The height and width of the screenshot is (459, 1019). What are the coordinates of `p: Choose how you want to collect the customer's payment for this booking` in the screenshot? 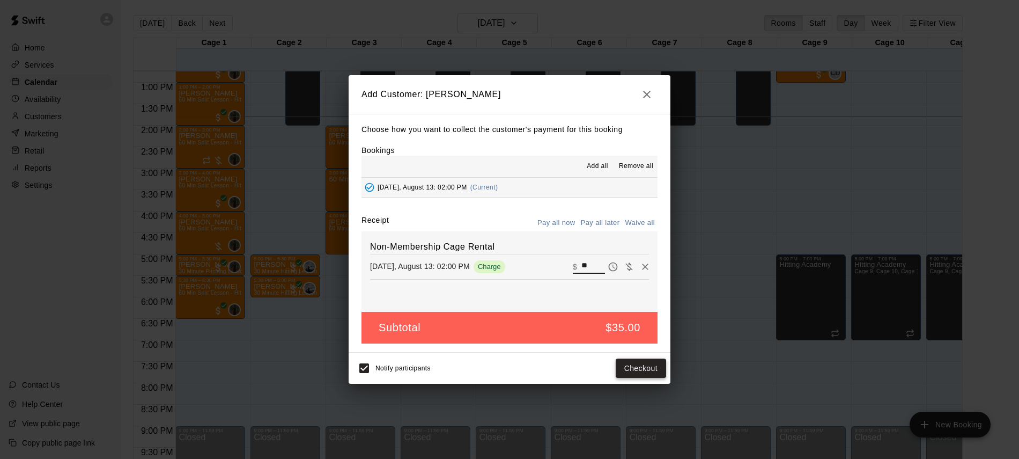 It's located at (510, 129).